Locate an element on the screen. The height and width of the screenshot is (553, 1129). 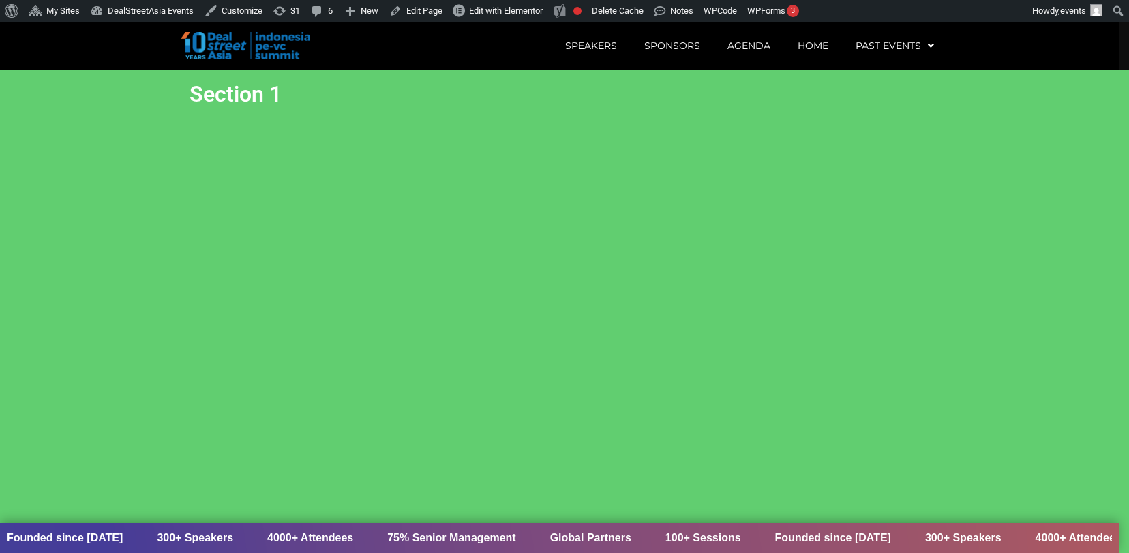
h2: Section 1 is located at coordinates (374, 94).